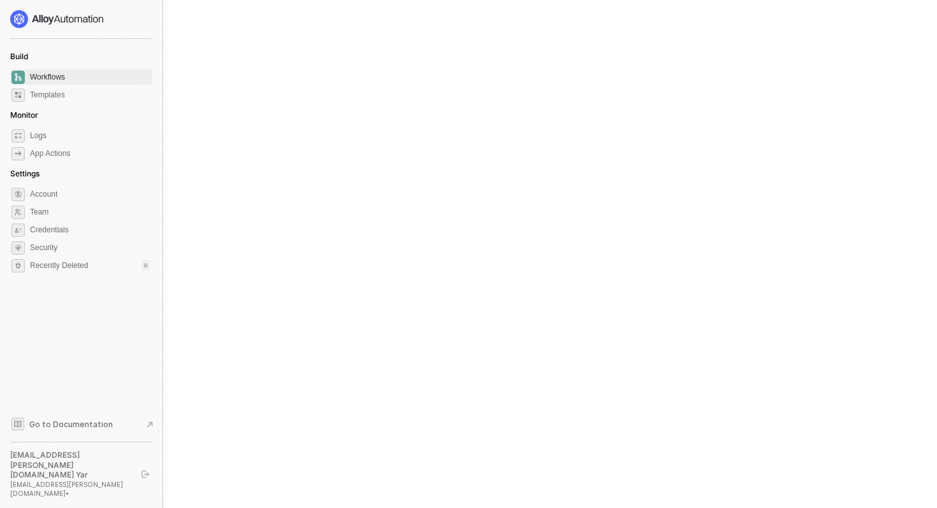 The image size is (937, 508). What do you see at coordinates (82, 424) in the screenshot?
I see `a: Knowledge Base` at bounding box center [82, 424].